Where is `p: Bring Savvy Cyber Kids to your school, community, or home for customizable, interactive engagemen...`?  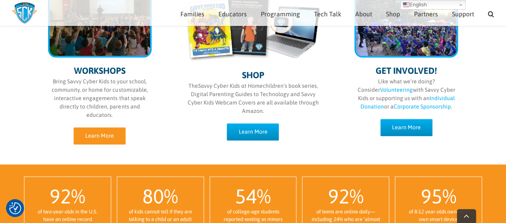 p: Bring Savvy Cyber Kids to your school, community, or home for customizable, interactive engagemen... is located at coordinates (100, 98).